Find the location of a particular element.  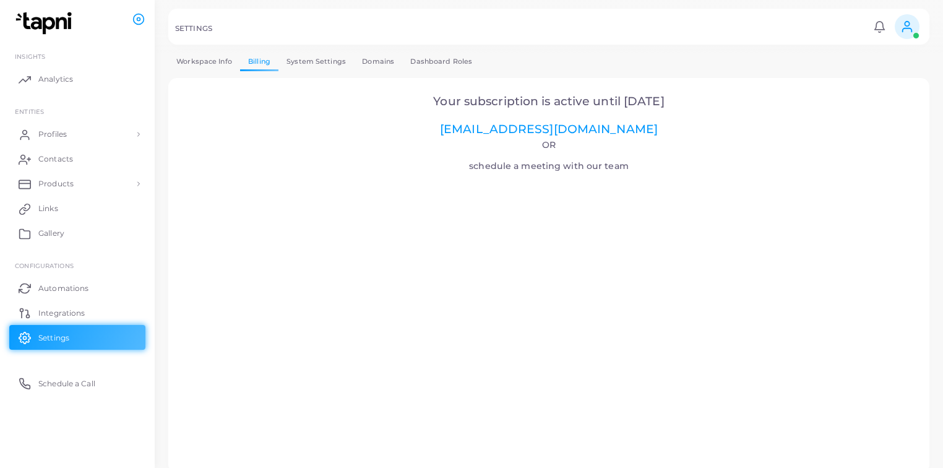

img: logo is located at coordinates (45, 23).